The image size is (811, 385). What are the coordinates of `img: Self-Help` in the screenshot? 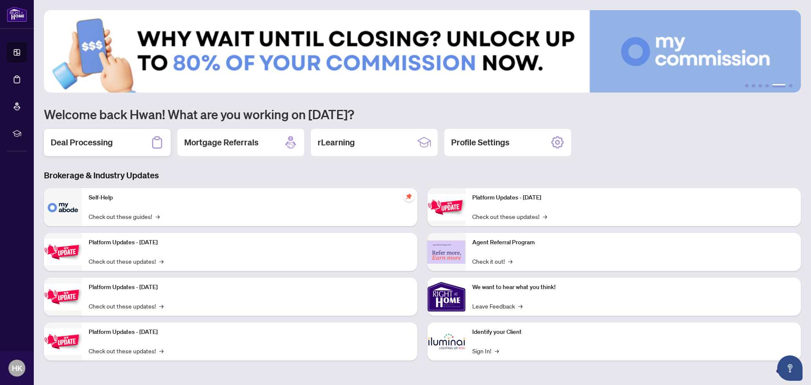 It's located at (63, 207).